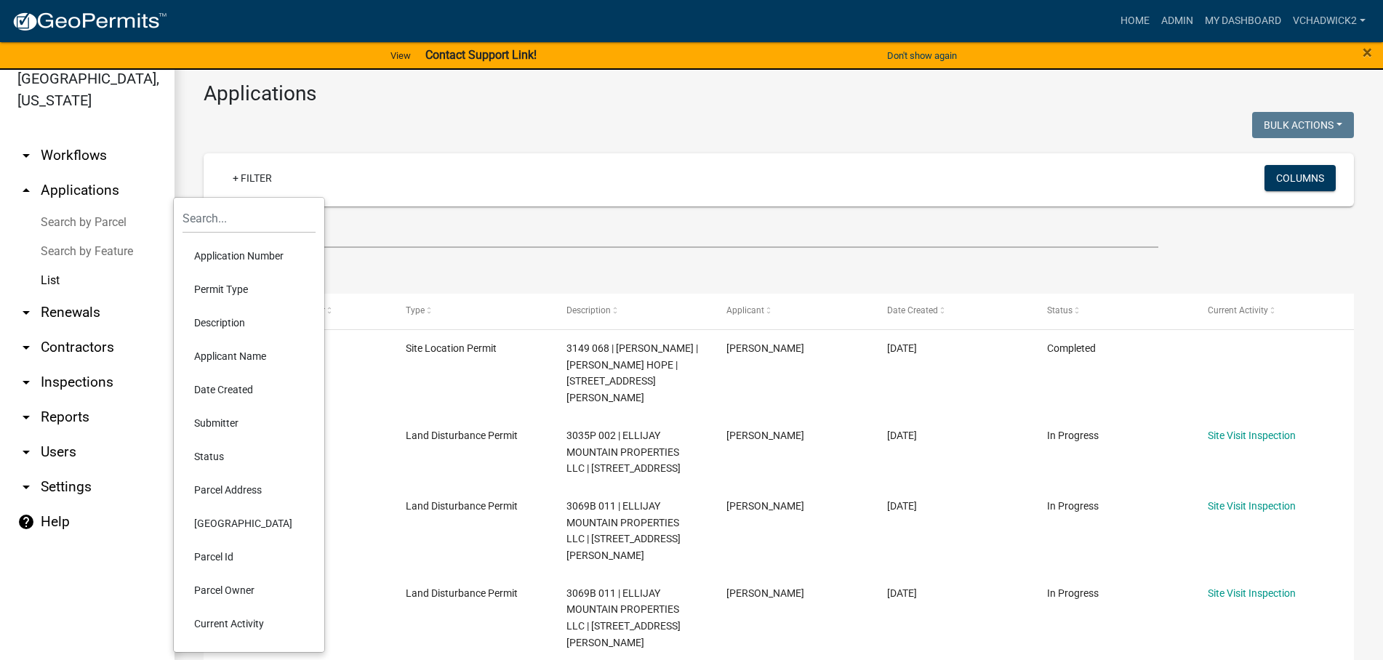  What do you see at coordinates (472, 311) in the screenshot?
I see `datatable-header-cell: Type` at bounding box center [472, 311].